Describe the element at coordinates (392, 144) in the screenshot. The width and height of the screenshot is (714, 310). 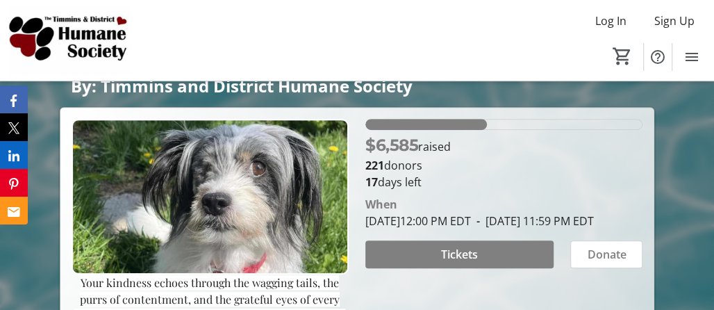
I see `span: $6,585` at that location.